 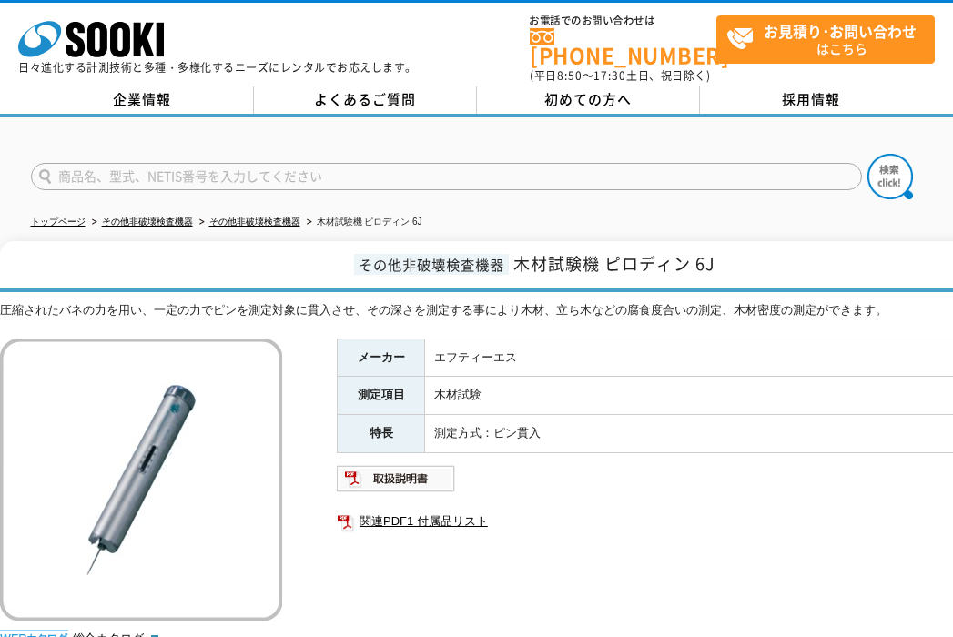 What do you see at coordinates (840, 31) in the screenshot?
I see `strong: お見積り･お問い合わせ` at bounding box center [840, 31].